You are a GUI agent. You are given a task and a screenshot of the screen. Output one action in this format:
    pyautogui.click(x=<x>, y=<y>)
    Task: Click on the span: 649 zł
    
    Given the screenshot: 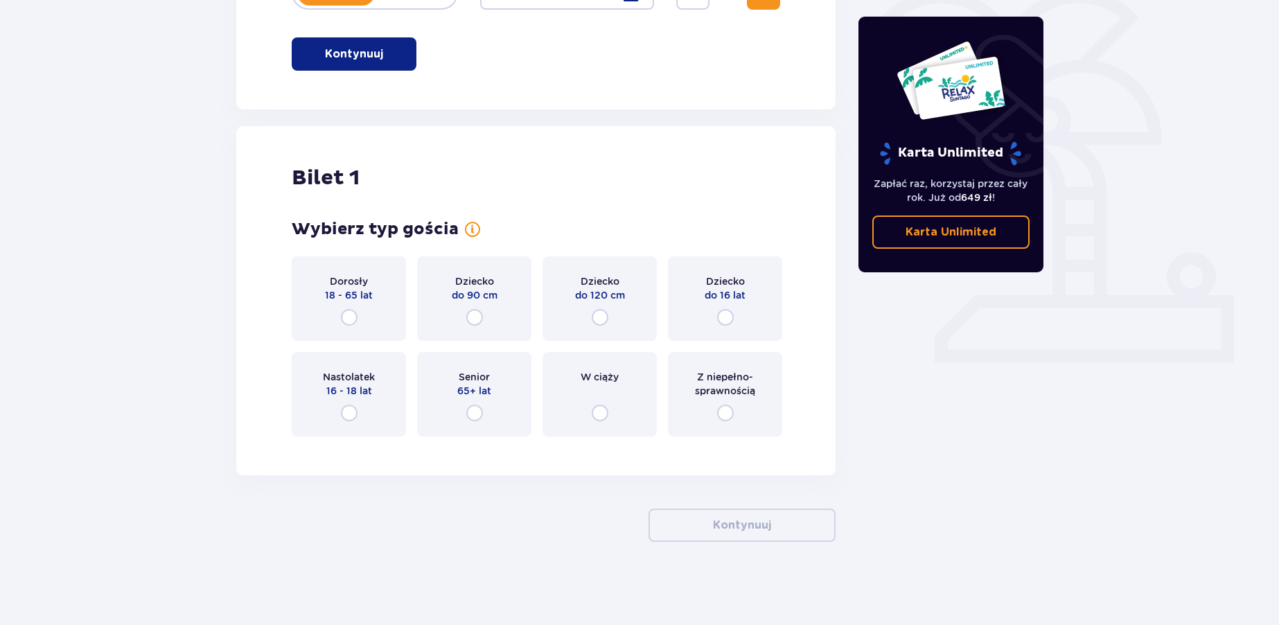 What is the action you would take?
    pyautogui.click(x=977, y=198)
    